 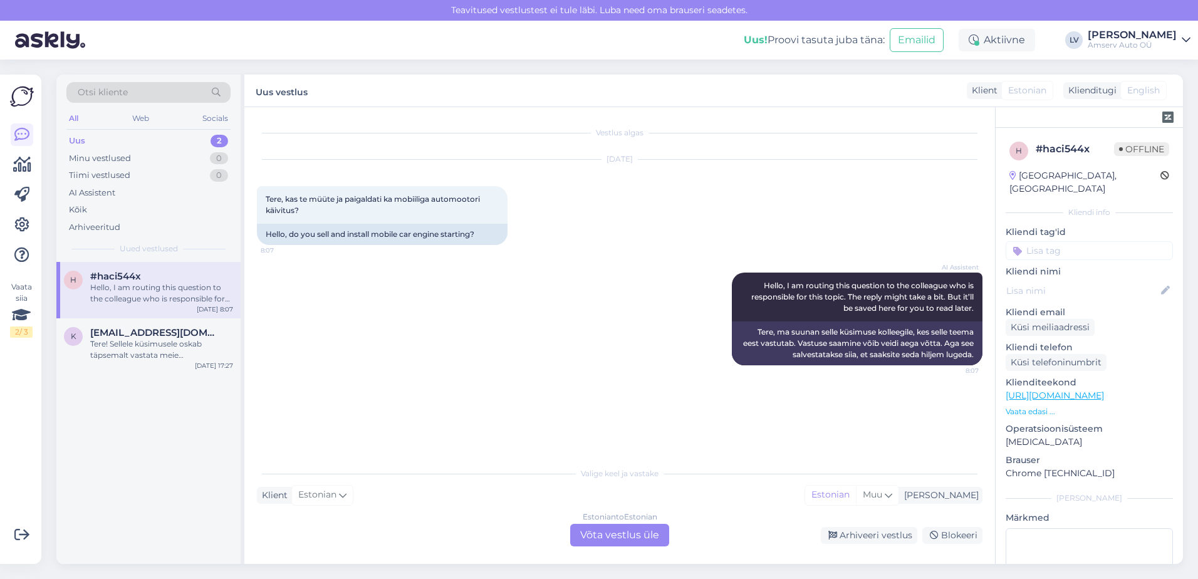 I want to click on div: Küsi meiliaadressi, so click(x=1050, y=327).